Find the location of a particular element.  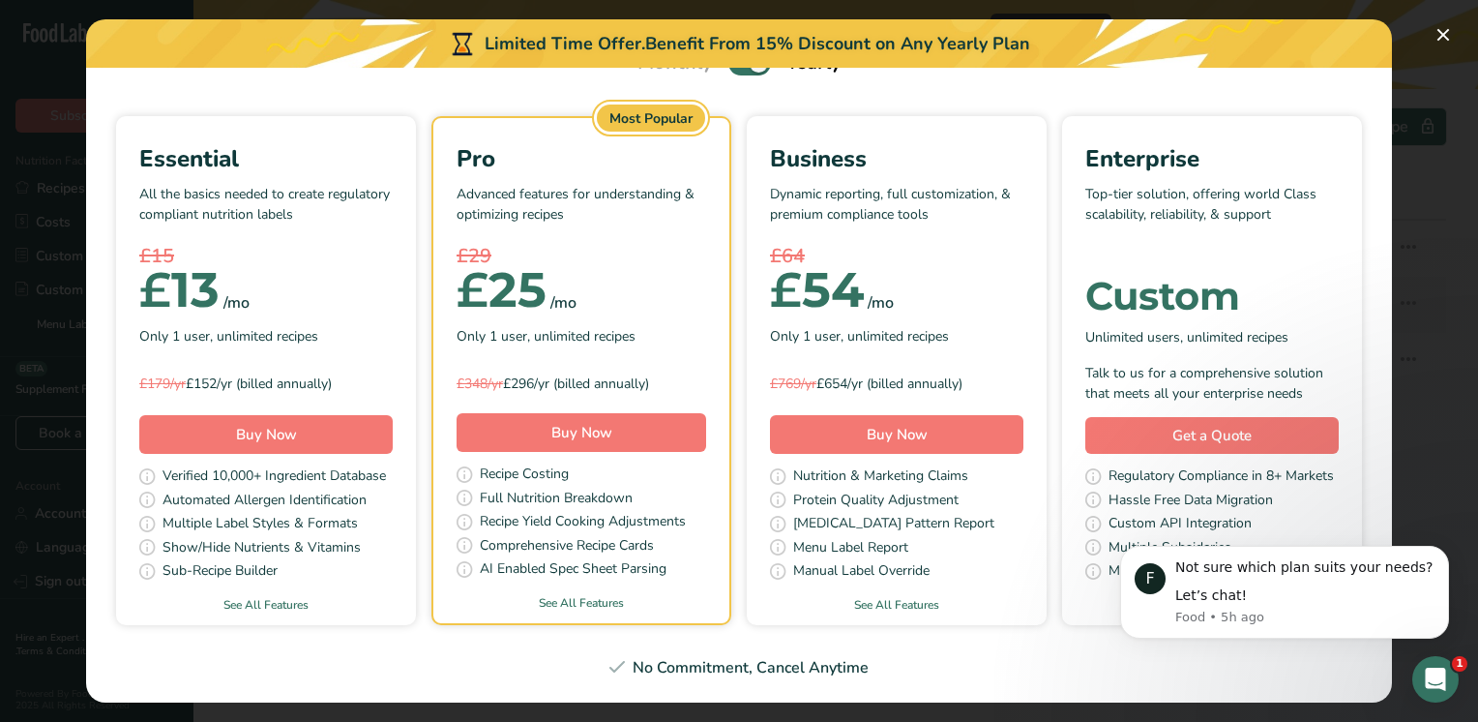

div: £64 is located at coordinates (897, 256).